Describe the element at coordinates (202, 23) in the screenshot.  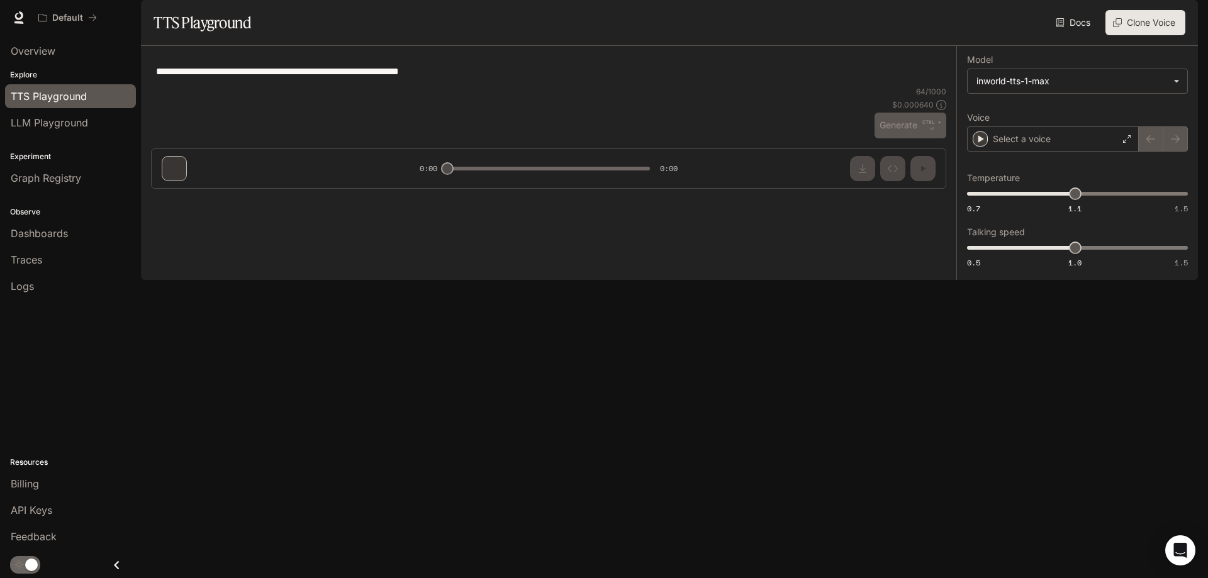
I see `h1: TTS Playground` at that location.